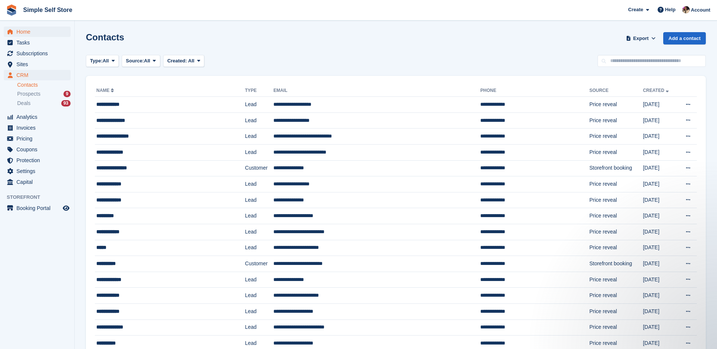  I want to click on span: Source:, so click(135, 61).